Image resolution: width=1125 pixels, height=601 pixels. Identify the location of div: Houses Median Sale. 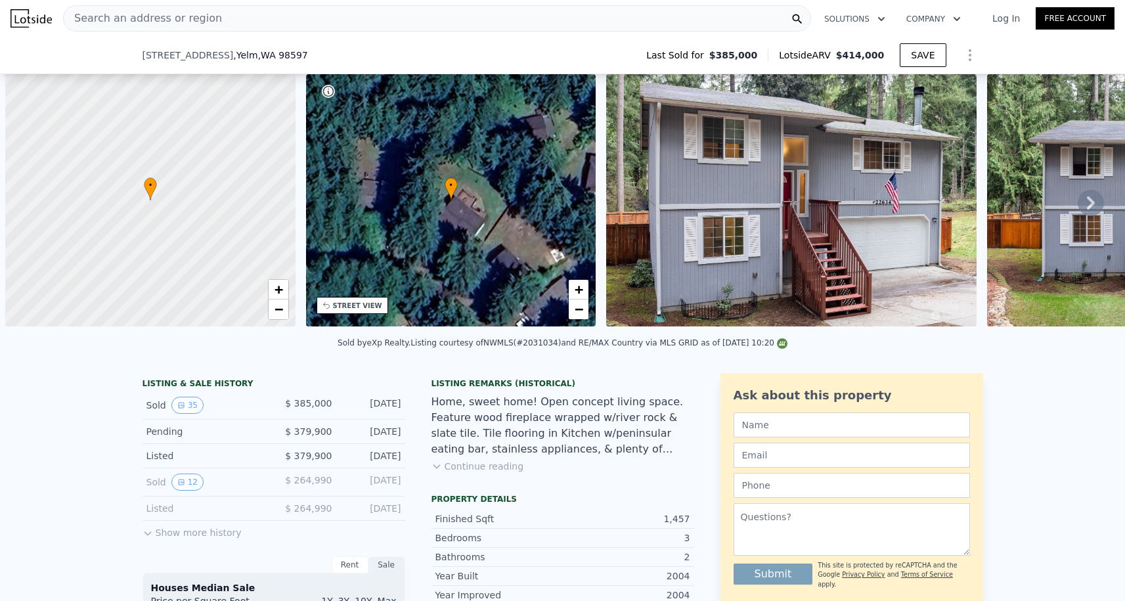
(274, 588).